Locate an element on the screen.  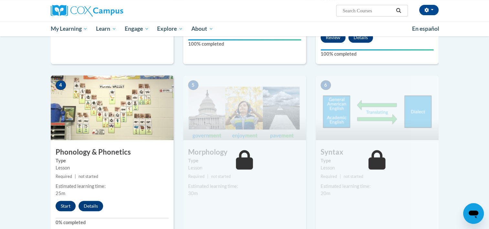
span: 30m is located at coordinates (193, 193).